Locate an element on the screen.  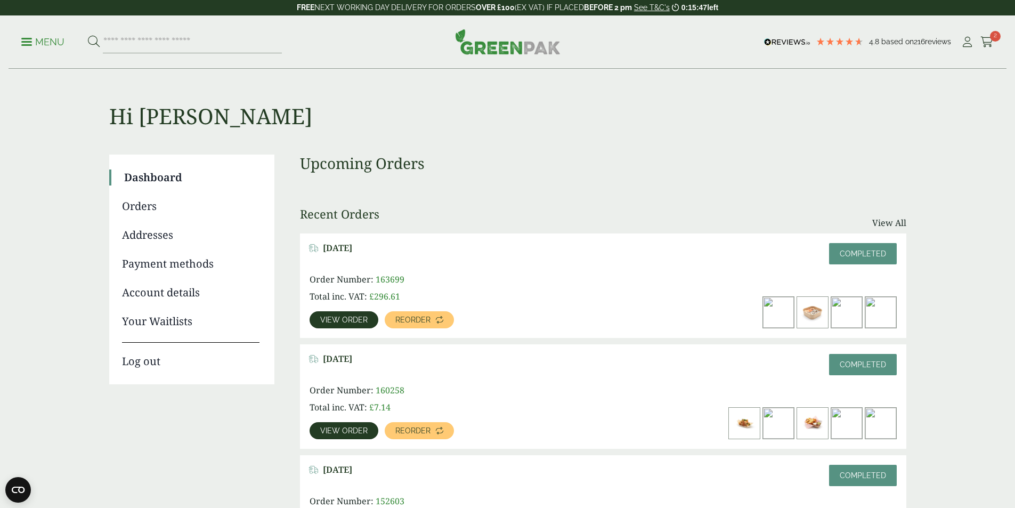
a: Dashboard is located at coordinates (192, 177).